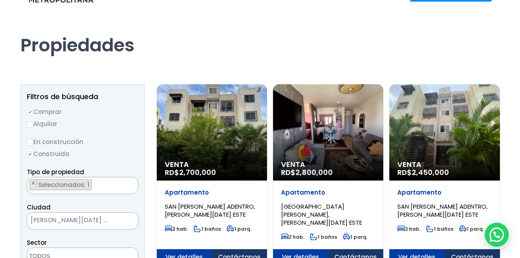 This screenshot has height=258, width=520. I want to click on span: Ciudad, so click(38, 207).